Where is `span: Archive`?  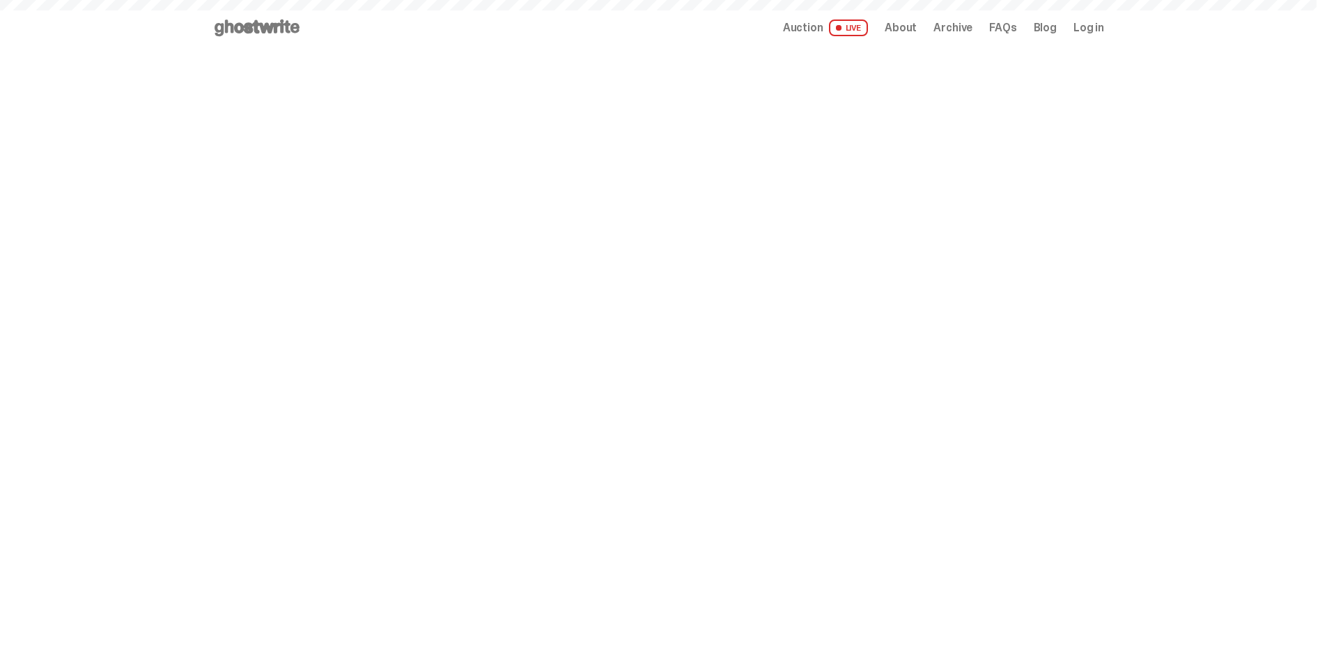
span: Archive is located at coordinates (953, 28).